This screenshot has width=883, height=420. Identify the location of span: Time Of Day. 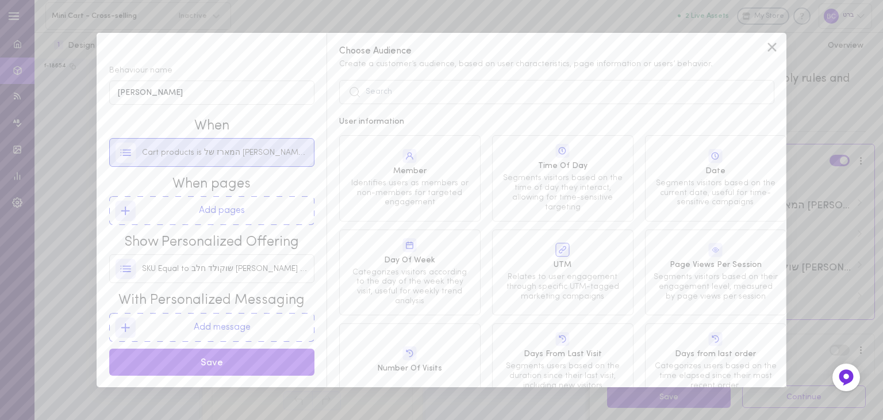
(563, 166).